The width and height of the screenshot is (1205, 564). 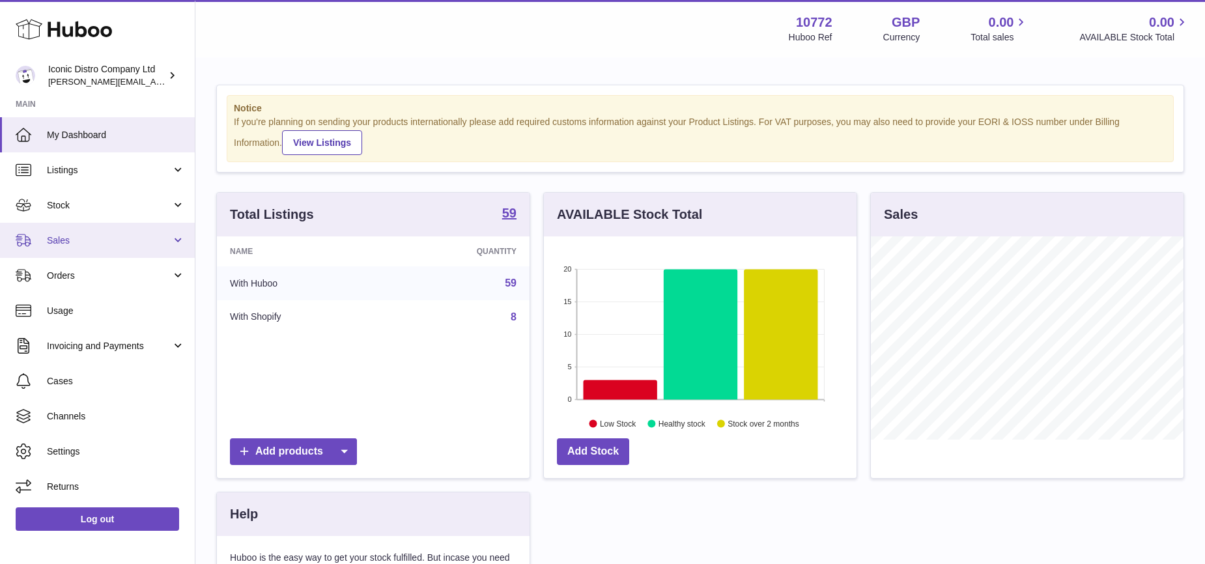 What do you see at coordinates (700, 135) in the screenshot?
I see `div: If you're planning on sending your products internationally please add required customs informati...` at bounding box center [700, 135].